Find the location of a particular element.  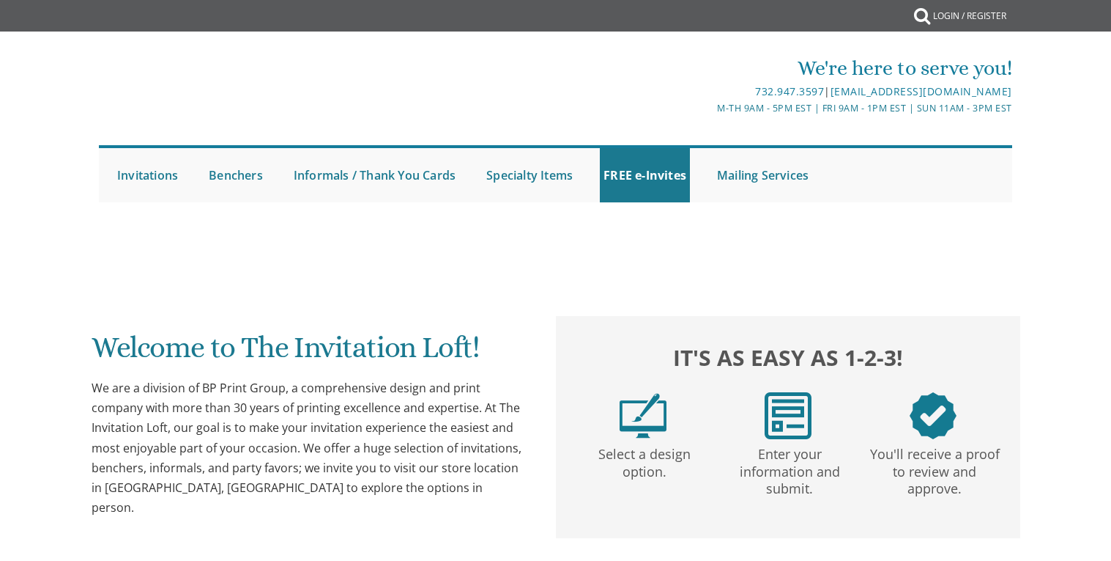

a: Specialty Items is located at coordinates (530, 175).